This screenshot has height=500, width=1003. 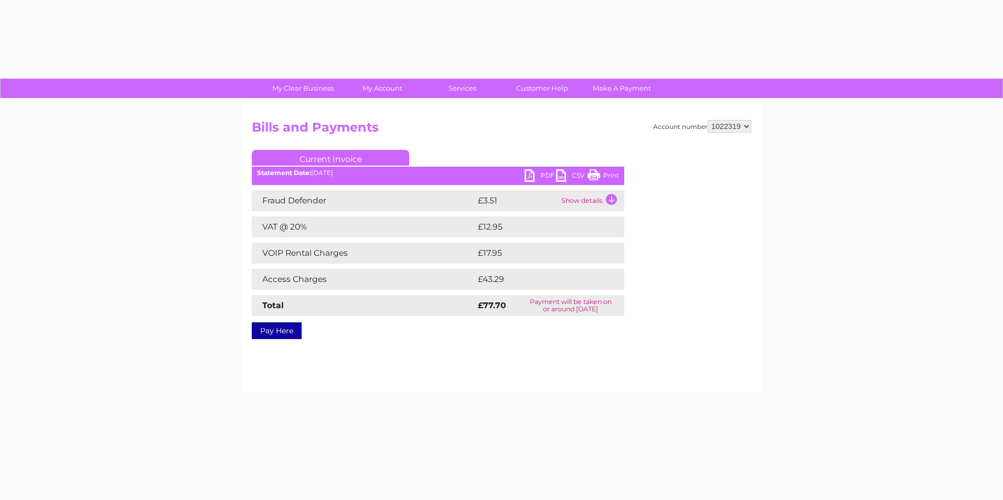 What do you see at coordinates (603, 177) in the screenshot?
I see `a: Print` at bounding box center [603, 177].